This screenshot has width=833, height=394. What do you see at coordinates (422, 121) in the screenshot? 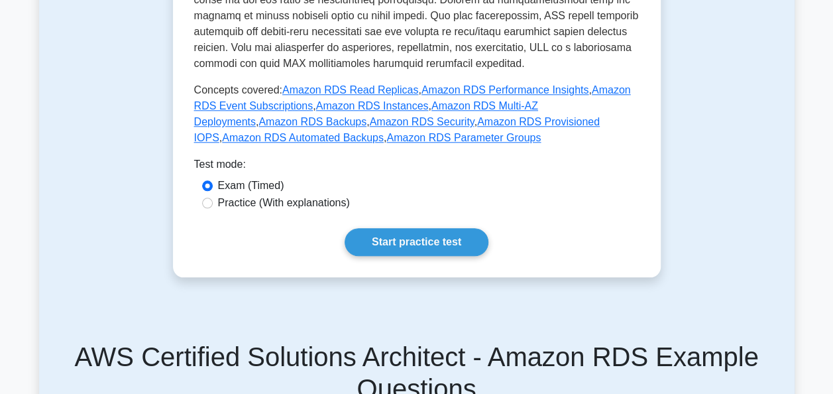
I see `a: Amazon RDS Security` at bounding box center [422, 121].